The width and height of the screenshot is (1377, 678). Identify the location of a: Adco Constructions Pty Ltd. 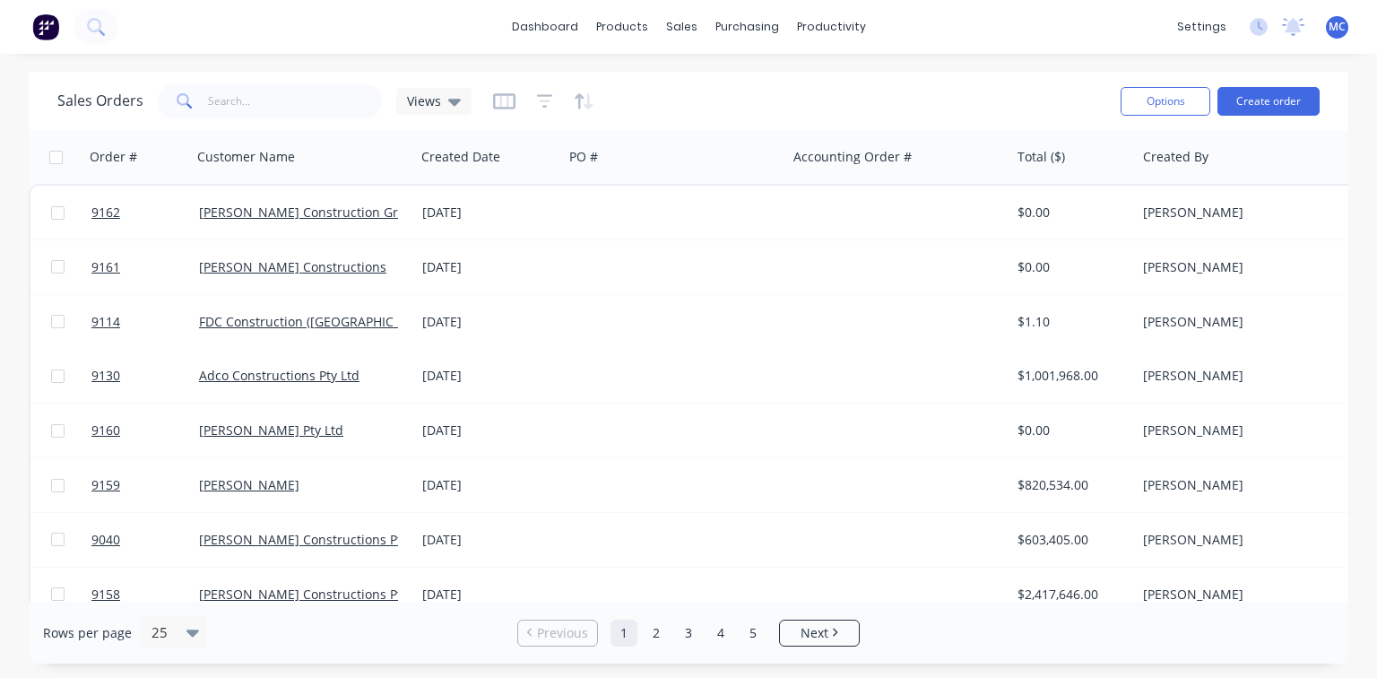
(279, 375).